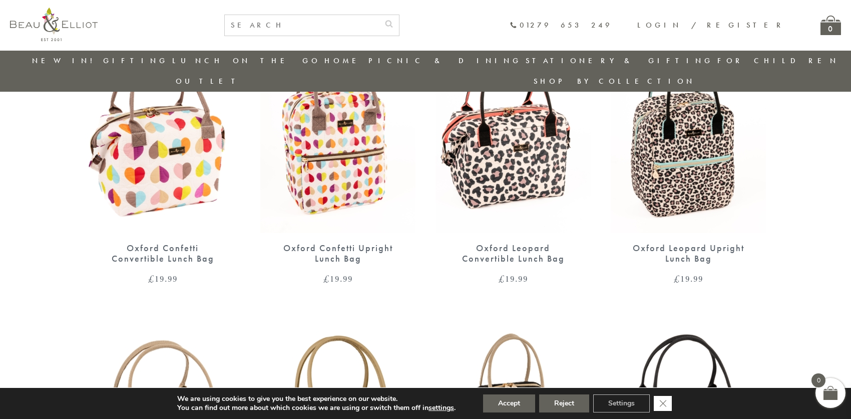 Image resolution: width=851 pixels, height=419 pixels. Describe the element at coordinates (513, 253) in the screenshot. I see `div: Oxford Leopard Convertible Lunch Bag` at that location.